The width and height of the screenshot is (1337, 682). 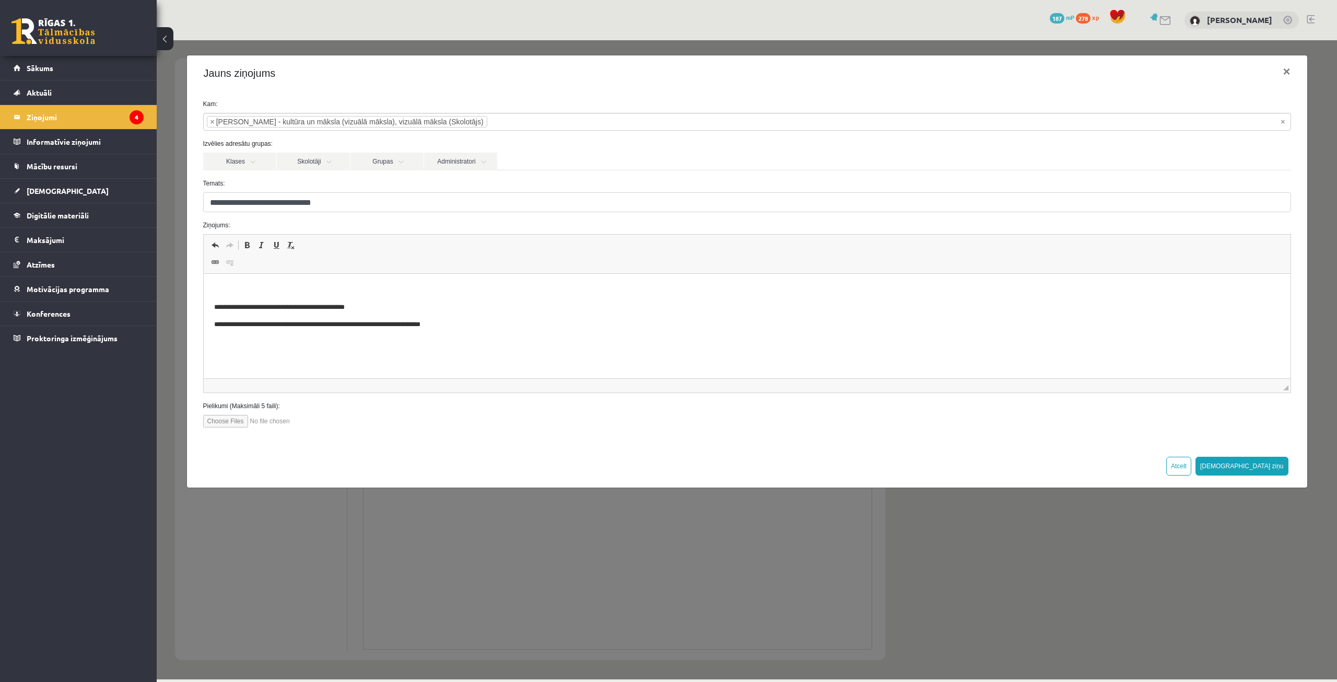 I want to click on a: Rīgas 1. Tālmācības vidusskola, so click(x=53, y=31).